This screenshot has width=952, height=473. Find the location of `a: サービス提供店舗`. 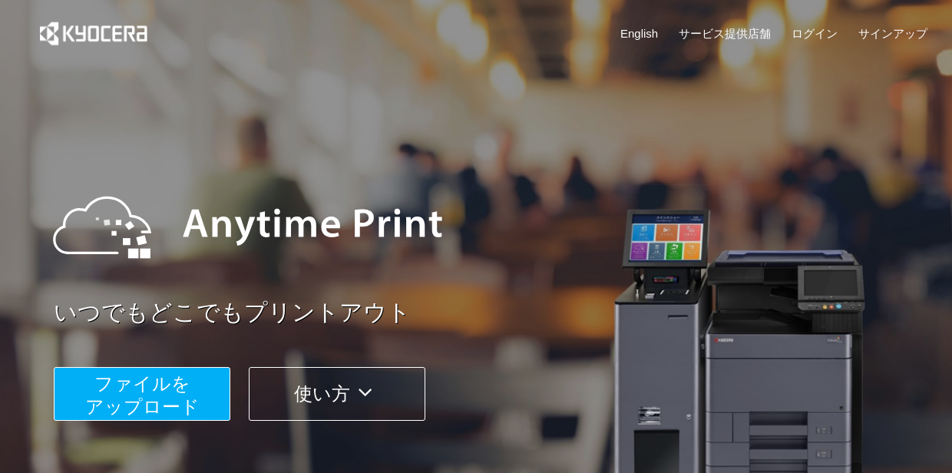

a: サービス提供店舗 is located at coordinates (725, 33).